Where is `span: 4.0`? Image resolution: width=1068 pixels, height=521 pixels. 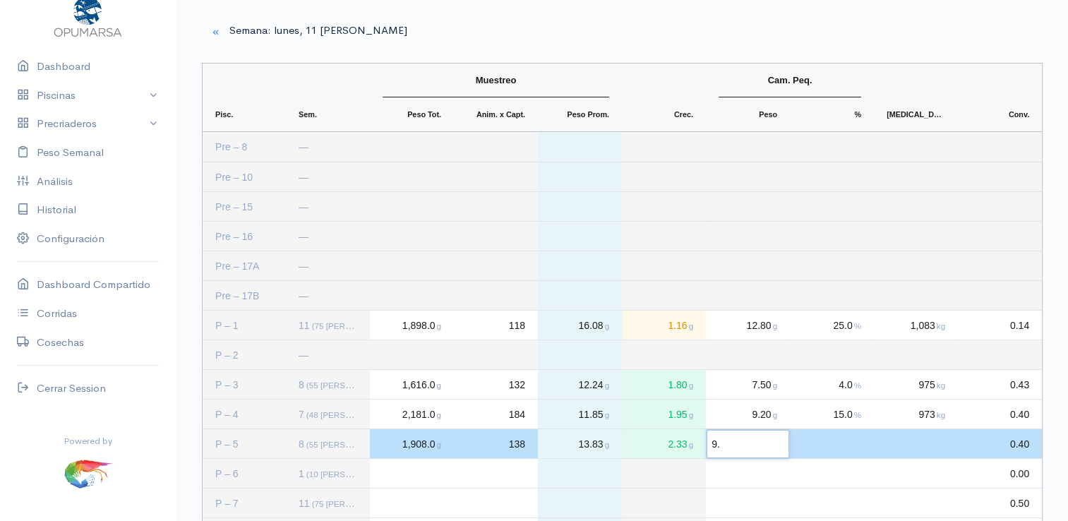
span: 4.0 is located at coordinates (849, 385).